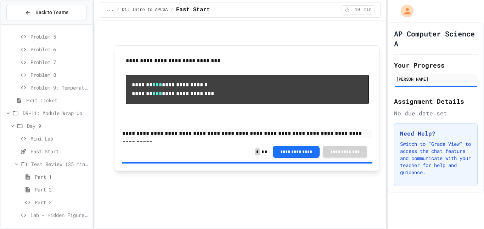 The image size is (484, 229). What do you see at coordinates (62, 189) in the screenshot?
I see `span: Part 2` at bounding box center [62, 189].